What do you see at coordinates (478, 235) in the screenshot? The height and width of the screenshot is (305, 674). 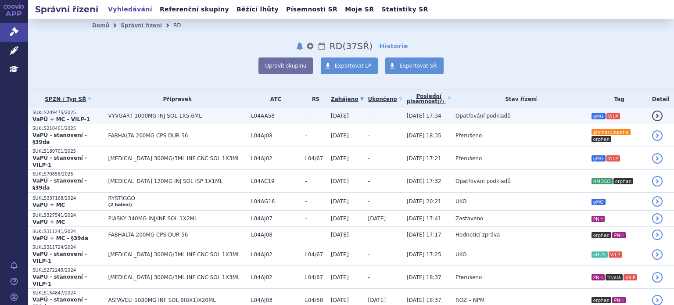 I see `span: Hodnotící zpráva` at bounding box center [478, 235].